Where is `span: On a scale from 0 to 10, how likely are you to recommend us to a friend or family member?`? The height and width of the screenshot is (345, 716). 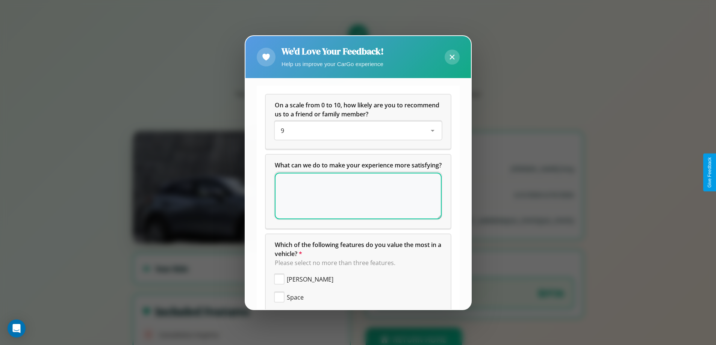
span: On a scale from 0 to 10, how likely are you to recommend us to a friend or family member? is located at coordinates (358, 110).